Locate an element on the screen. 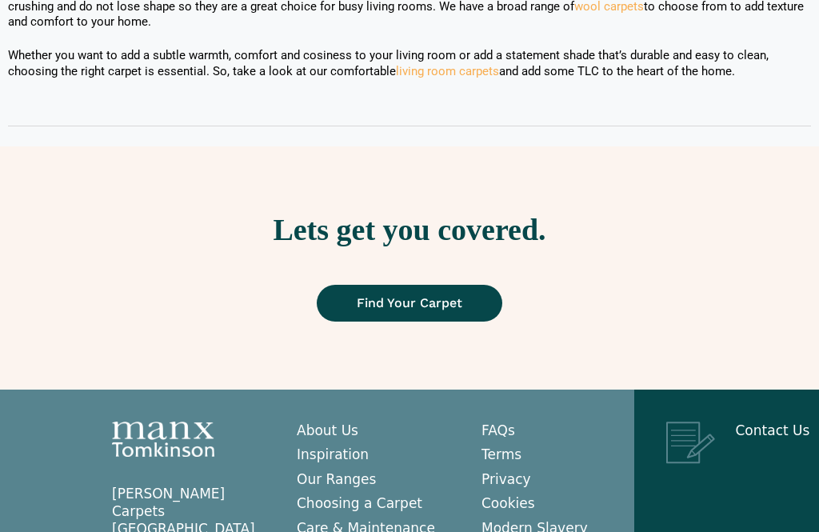 The image size is (819, 532). a: living room carpets is located at coordinates (447, 72).